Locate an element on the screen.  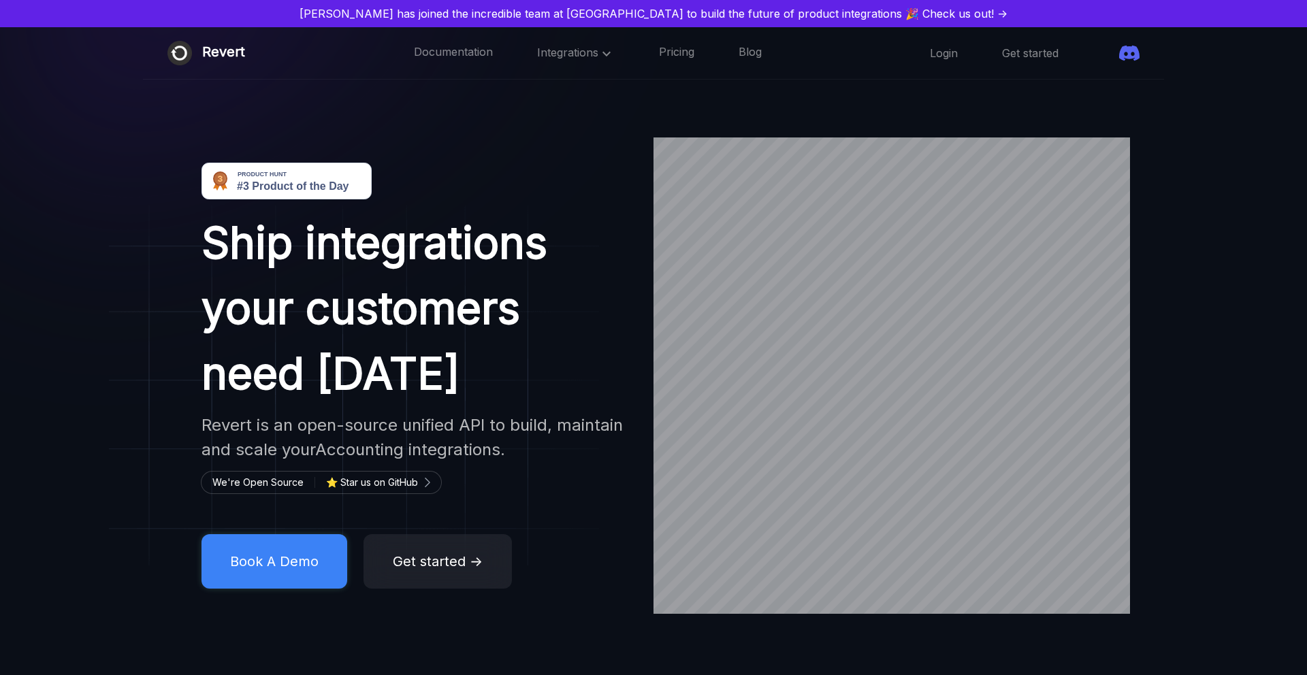
button: Book A Demo is located at coordinates (274, 562).